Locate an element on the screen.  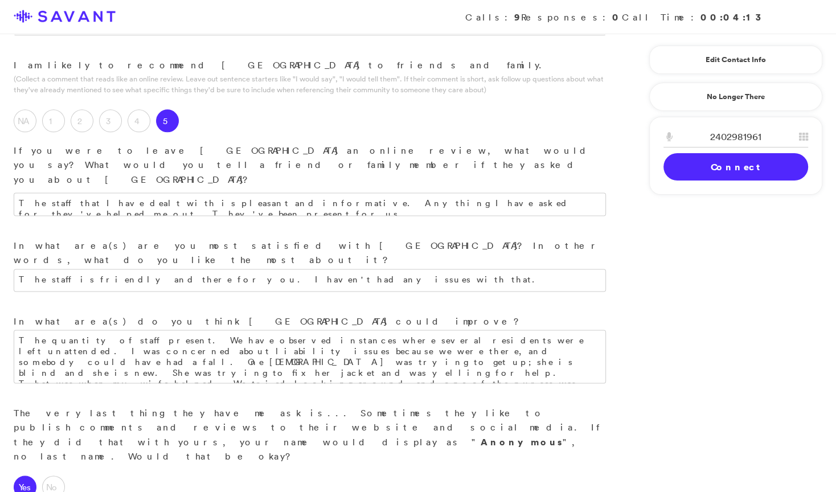
a: Edit Contact Info is located at coordinates (736, 60).